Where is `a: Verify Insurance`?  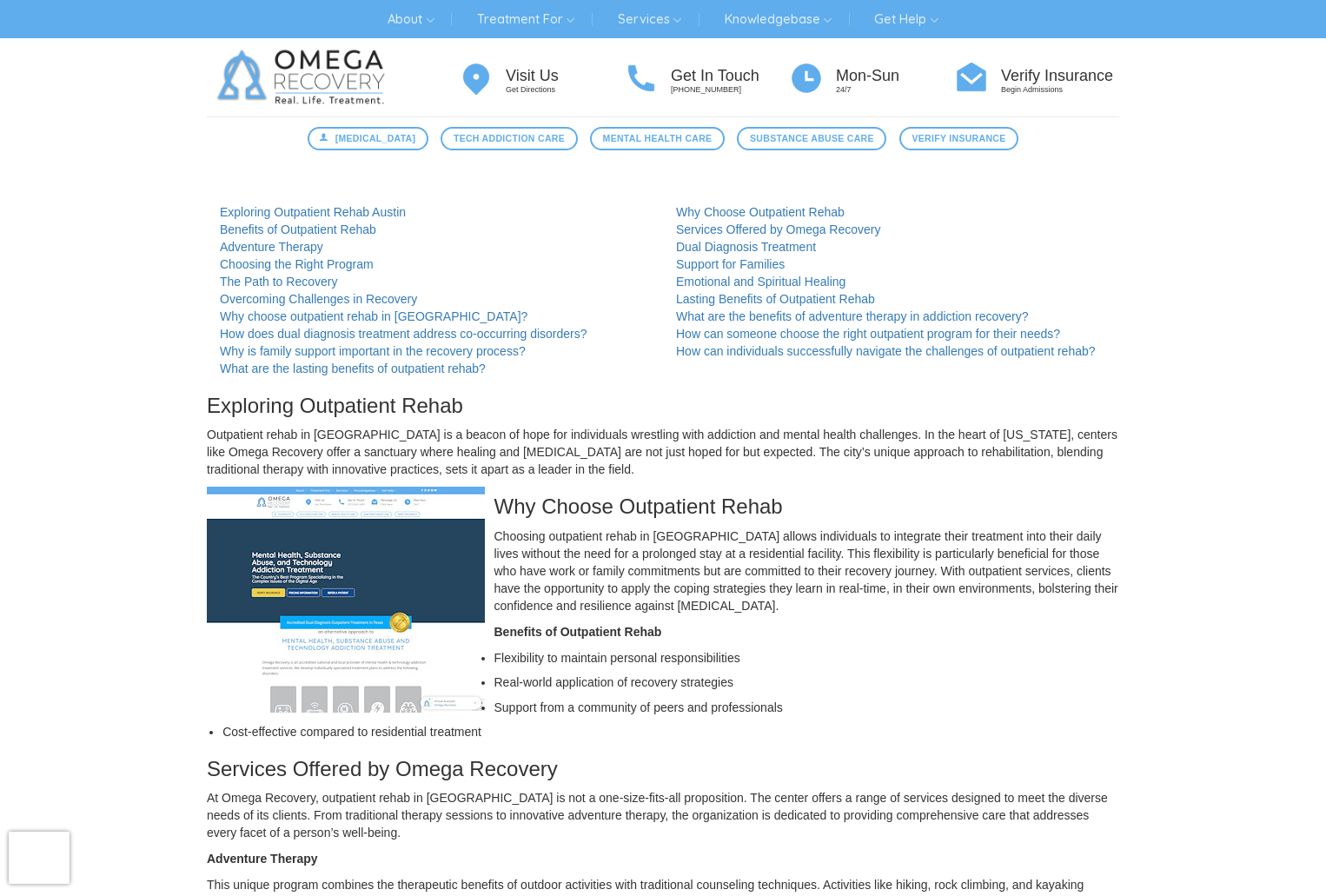
a: Verify Insurance is located at coordinates (959, 138).